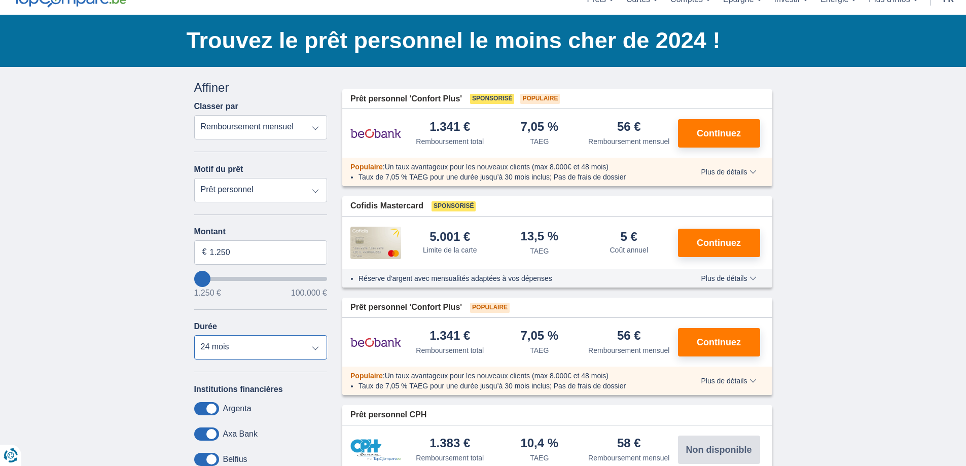 Image resolution: width=966 pixels, height=466 pixels. Describe the element at coordinates (207, 293) in the screenshot. I see `span: 1.250 €` at that location.